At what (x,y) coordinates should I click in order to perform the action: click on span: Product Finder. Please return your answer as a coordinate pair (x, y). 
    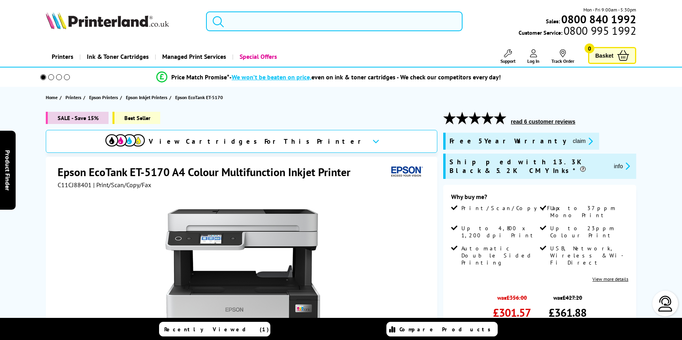
    Looking at the image, I should click on (8, 170).